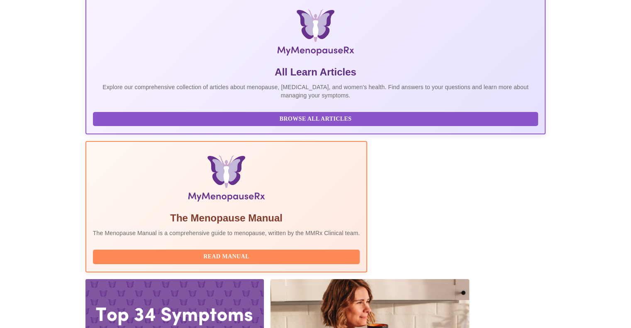 Image resolution: width=631 pixels, height=328 pixels. Describe the element at coordinates (227, 218) in the screenshot. I see `h5: The Menopause Manual` at that location.